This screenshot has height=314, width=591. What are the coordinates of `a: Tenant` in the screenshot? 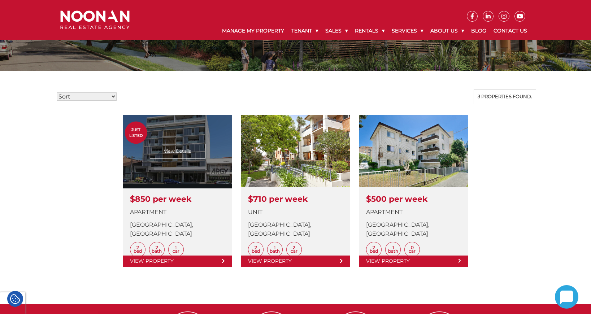 It's located at (305, 31).